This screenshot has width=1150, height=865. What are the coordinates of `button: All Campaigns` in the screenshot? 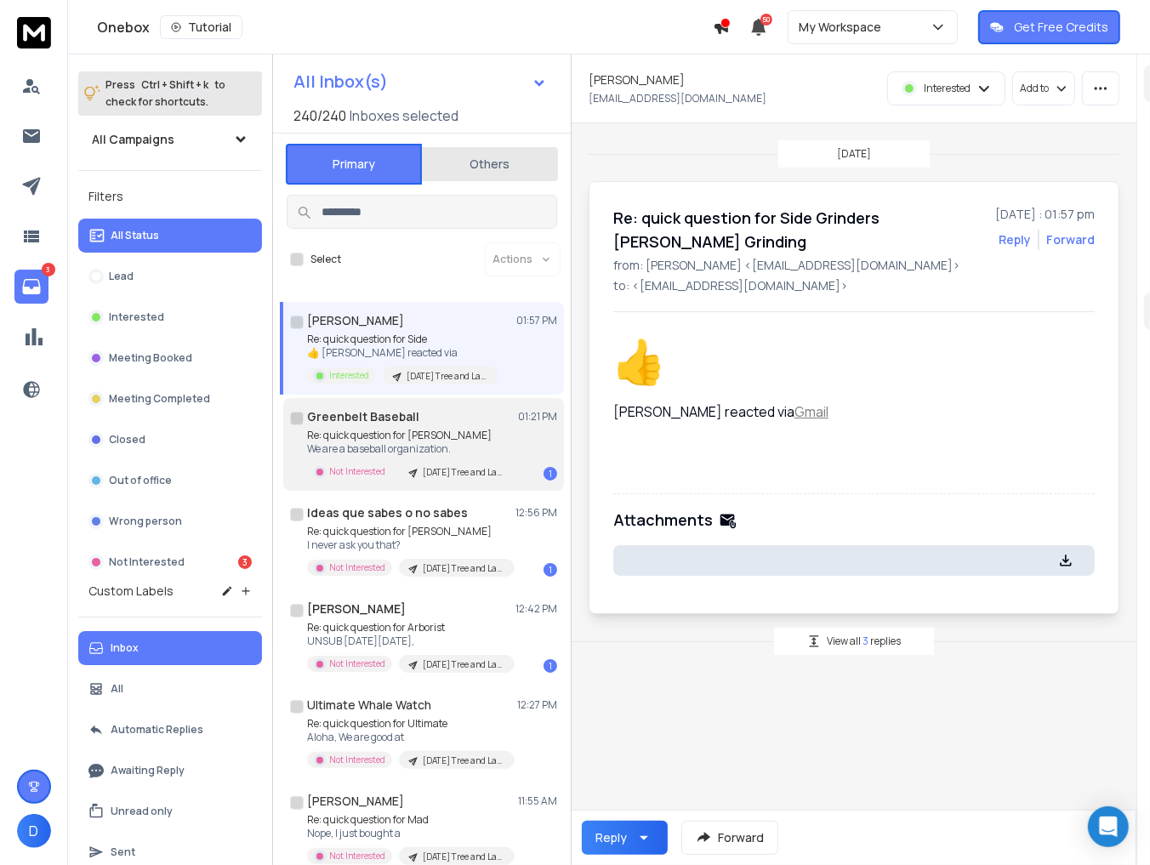 It's located at (170, 139).